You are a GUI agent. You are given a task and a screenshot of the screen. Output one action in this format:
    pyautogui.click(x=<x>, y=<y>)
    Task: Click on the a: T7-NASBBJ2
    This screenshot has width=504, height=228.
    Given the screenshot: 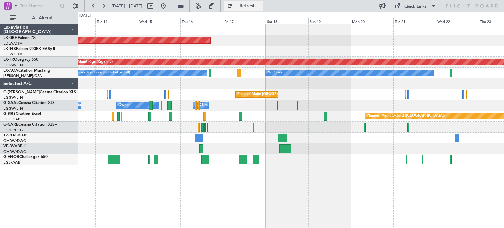 What is the action you would take?
    pyautogui.click(x=15, y=135)
    